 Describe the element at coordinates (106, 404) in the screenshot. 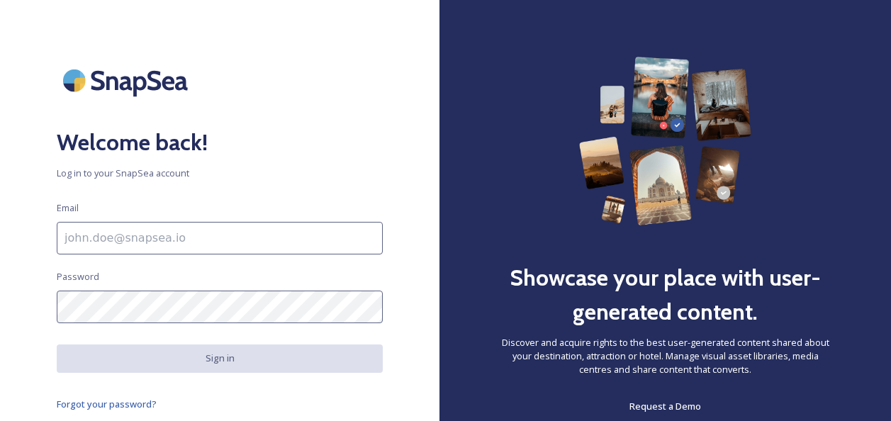

I see `span: Forgot your password?` at that location.